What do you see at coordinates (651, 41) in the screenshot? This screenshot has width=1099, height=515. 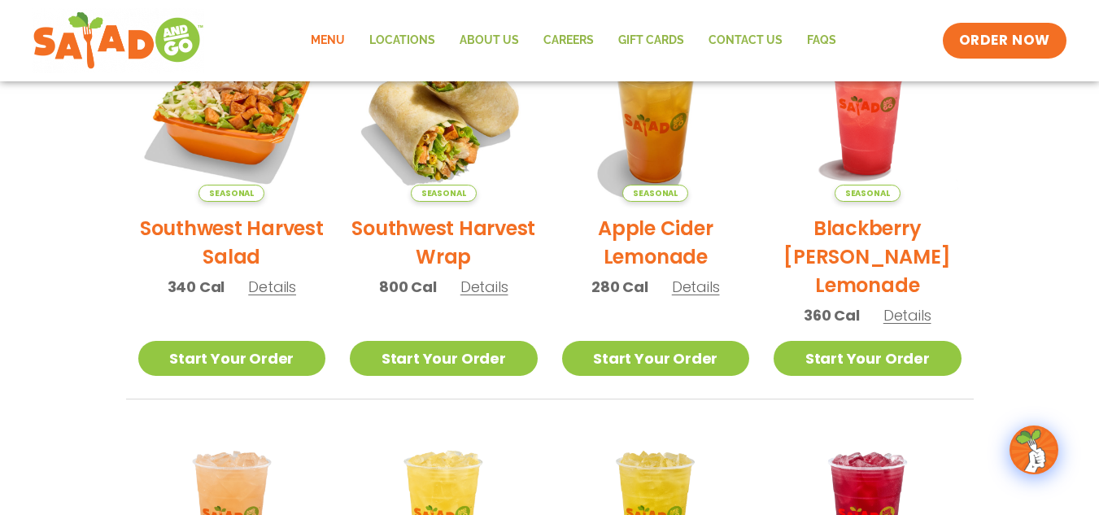 I see `a: GIFT CARDS` at bounding box center [651, 41].